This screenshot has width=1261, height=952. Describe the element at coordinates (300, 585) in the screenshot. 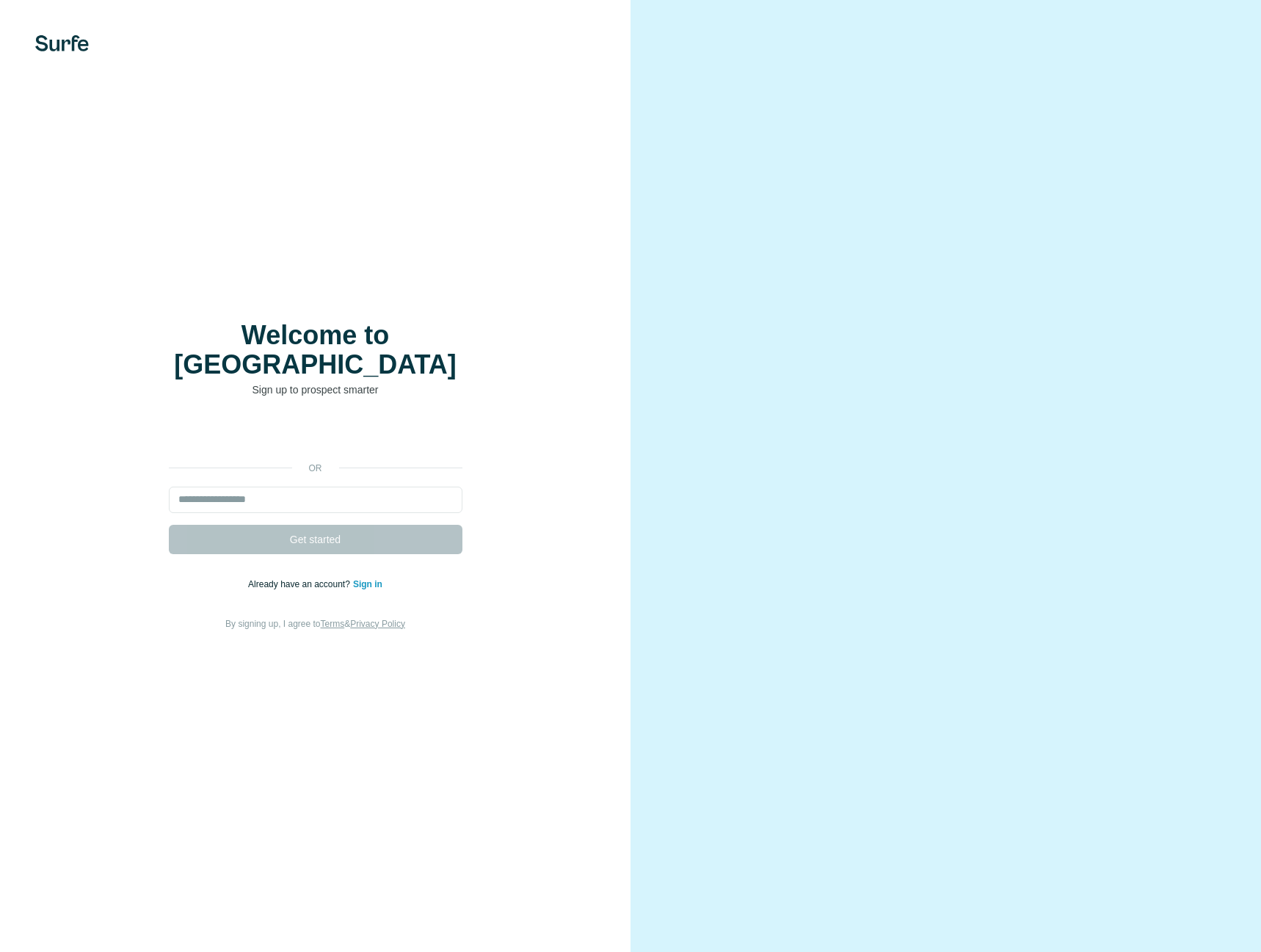

I see `span: Already have an account?` at that location.